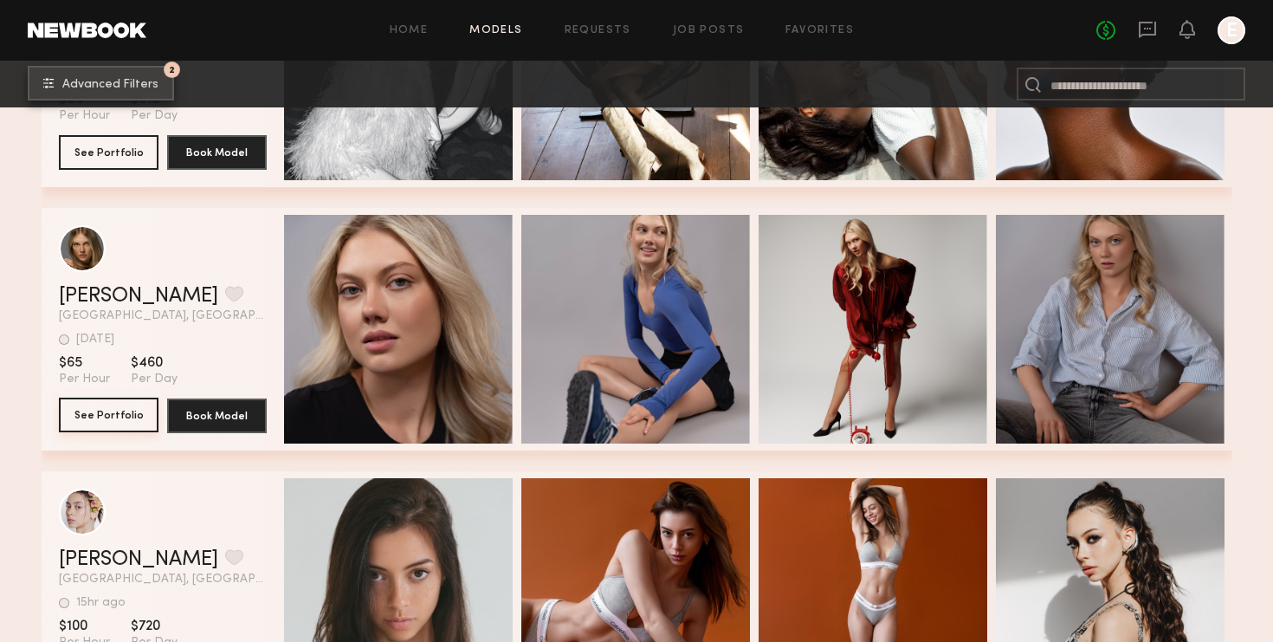  I want to click on span: $100, so click(84, 626).